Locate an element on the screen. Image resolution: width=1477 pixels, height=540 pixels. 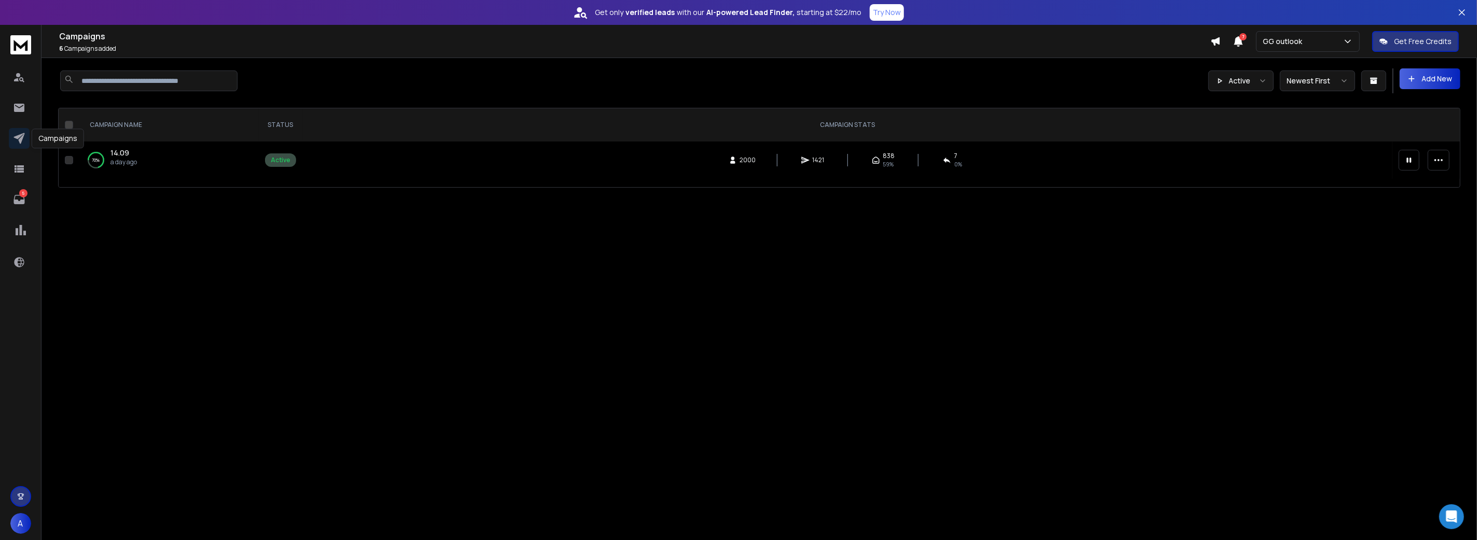
p: Get only with our starting at $22/mo is located at coordinates (728, 12).